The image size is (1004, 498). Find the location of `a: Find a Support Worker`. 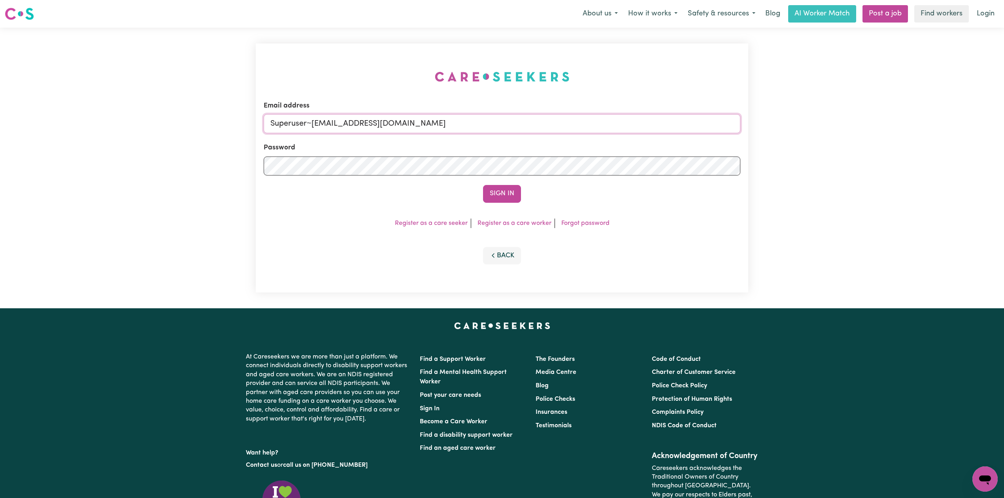

a: Find a Support Worker is located at coordinates (453, 359).